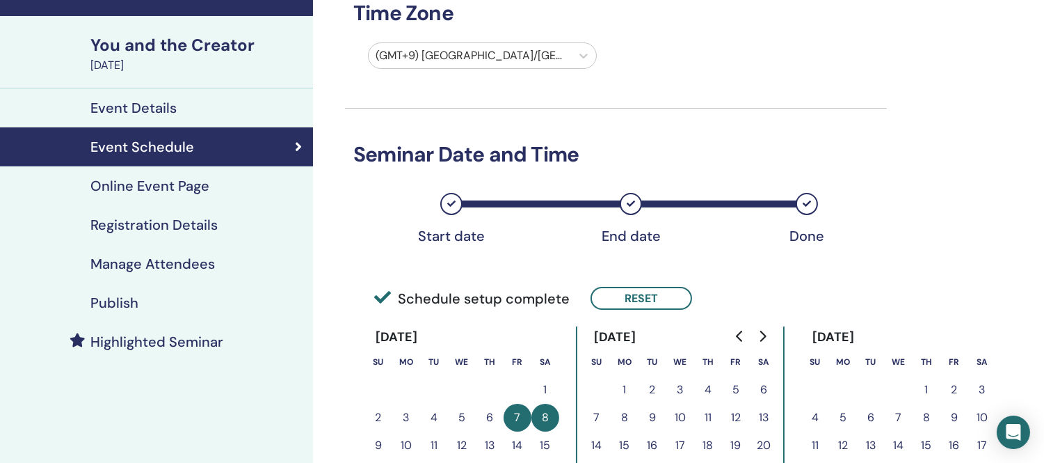  I want to click on div: You and the Creator, so click(198, 45).